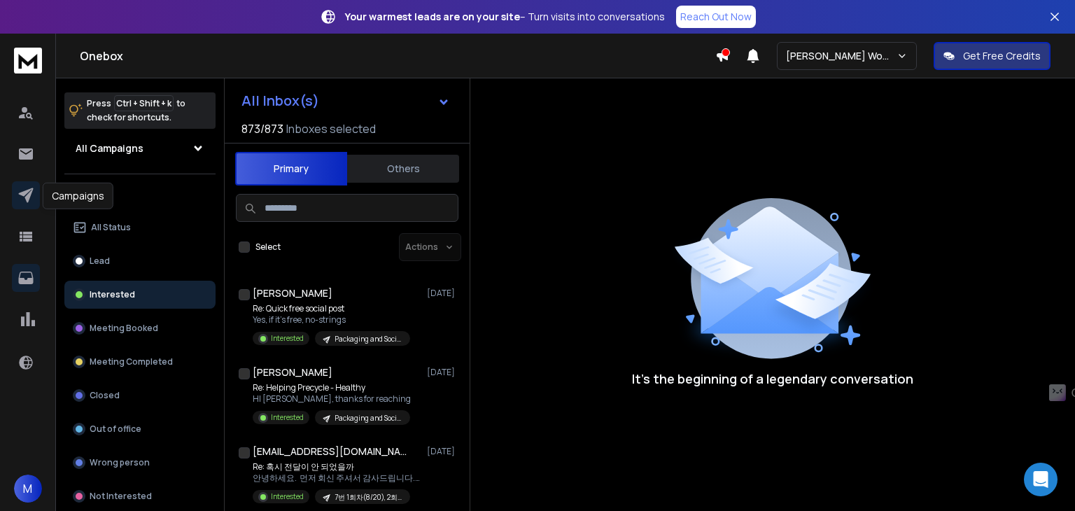 This screenshot has width=1075, height=511. What do you see at coordinates (1041, 480) in the screenshot?
I see `div: Open Intercom Messenger` at bounding box center [1041, 480].